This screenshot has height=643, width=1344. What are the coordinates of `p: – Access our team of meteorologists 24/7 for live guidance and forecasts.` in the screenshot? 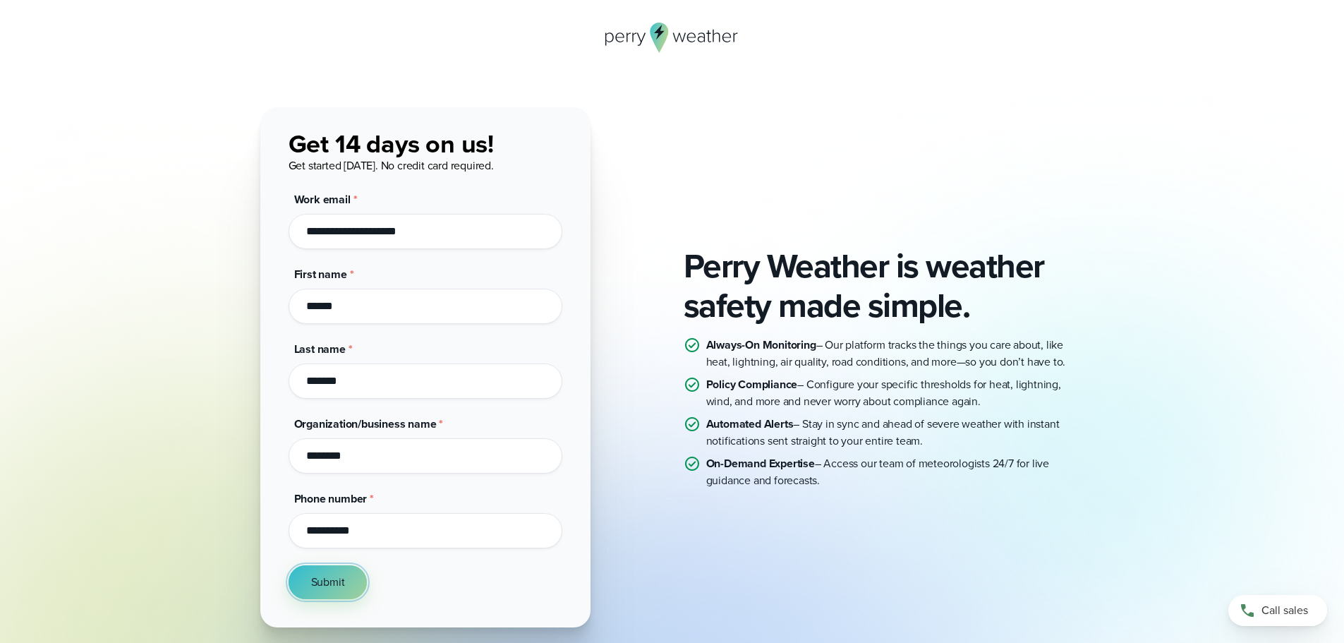 It's located at (895, 472).